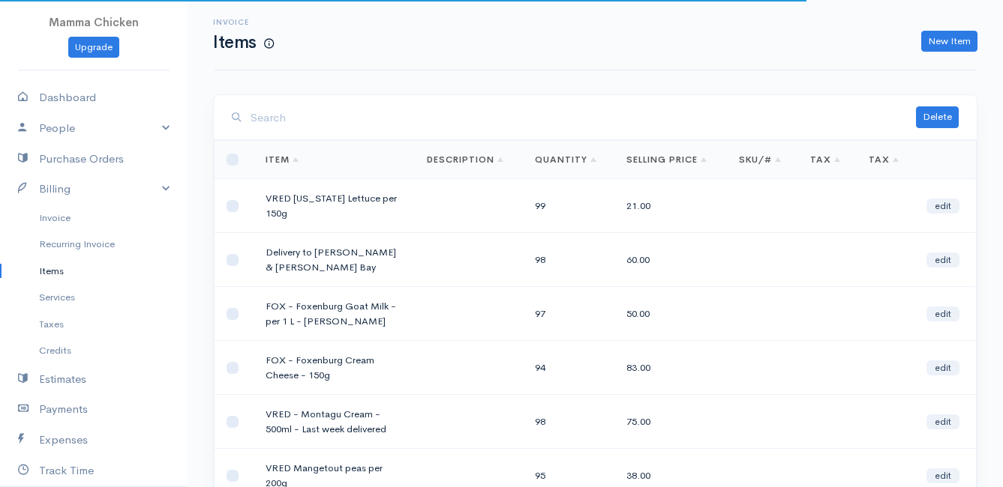 Image resolution: width=1003 pixels, height=487 pixels. I want to click on td: 94, so click(568, 368).